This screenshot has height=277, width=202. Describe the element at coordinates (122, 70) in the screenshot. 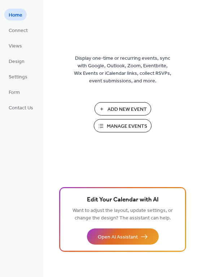

I see `span: Display one-time or recurring events, sync with Google, Outlook, Zoom, Eventbrite, Wix Events or ...` at that location.